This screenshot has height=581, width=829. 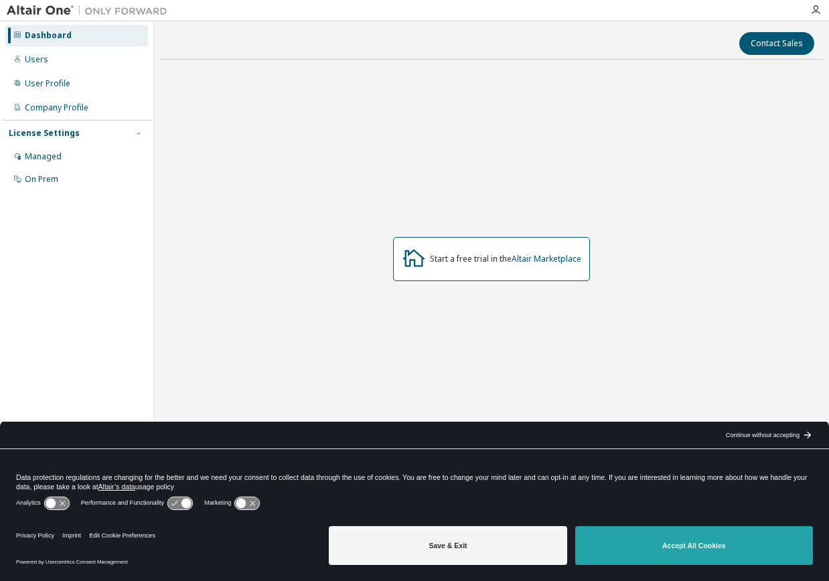 I want to click on div: User Profile, so click(x=48, y=84).